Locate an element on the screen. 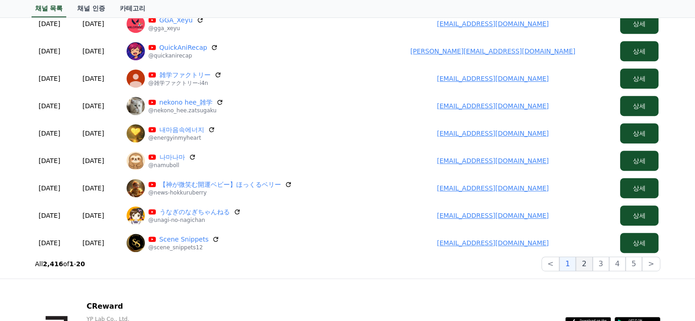 This screenshot has width=695, height=321. img: QuickAniRecap is located at coordinates (136, 51).